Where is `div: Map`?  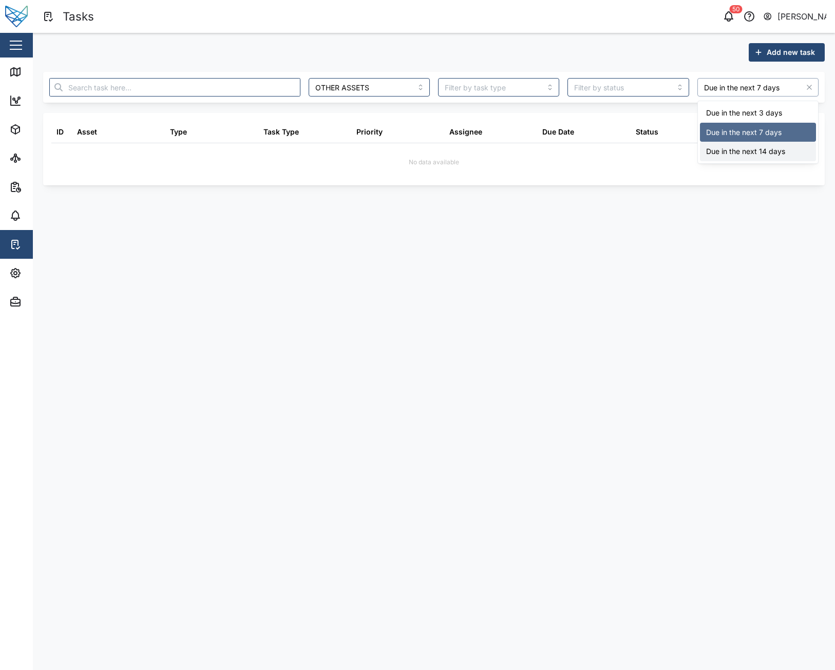
div: Map is located at coordinates (38, 72).